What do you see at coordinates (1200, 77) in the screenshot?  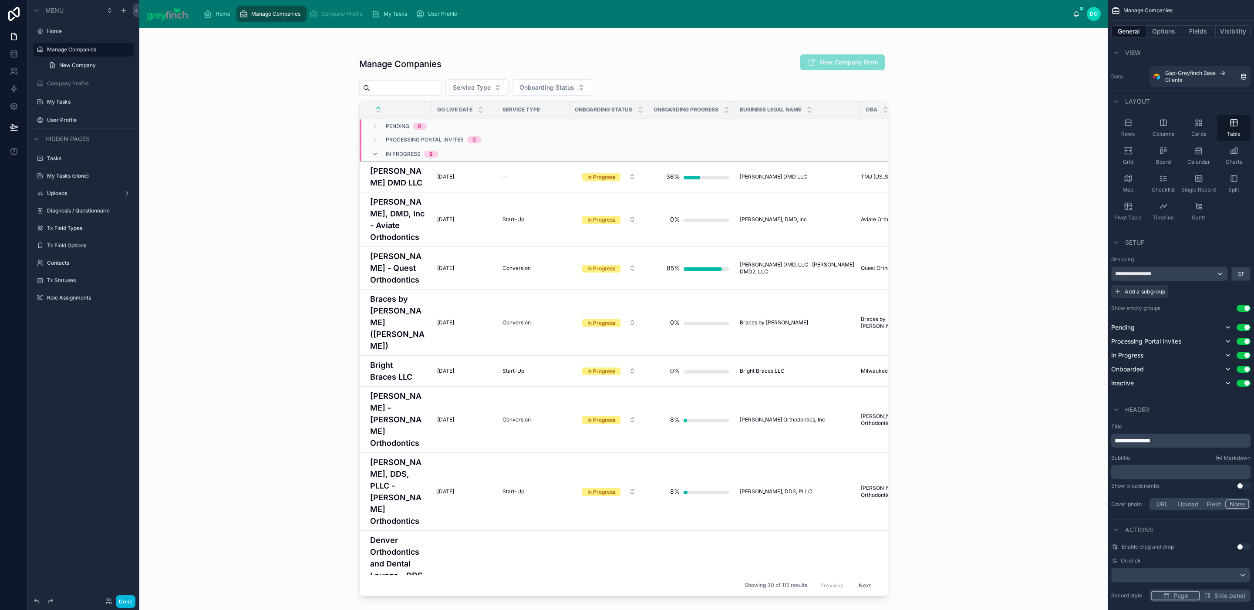 I see `a: Gap-Greyfinch BaseClients` at bounding box center [1200, 77].